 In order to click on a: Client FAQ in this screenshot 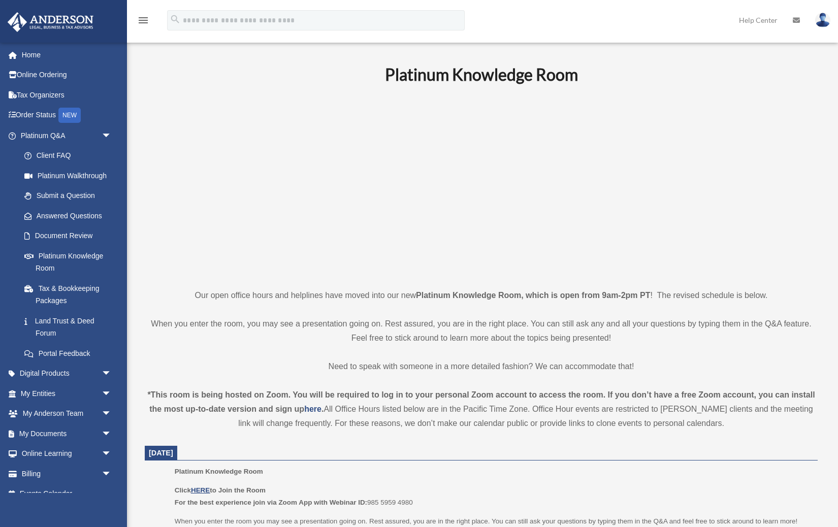, I will do `click(71, 156)`.